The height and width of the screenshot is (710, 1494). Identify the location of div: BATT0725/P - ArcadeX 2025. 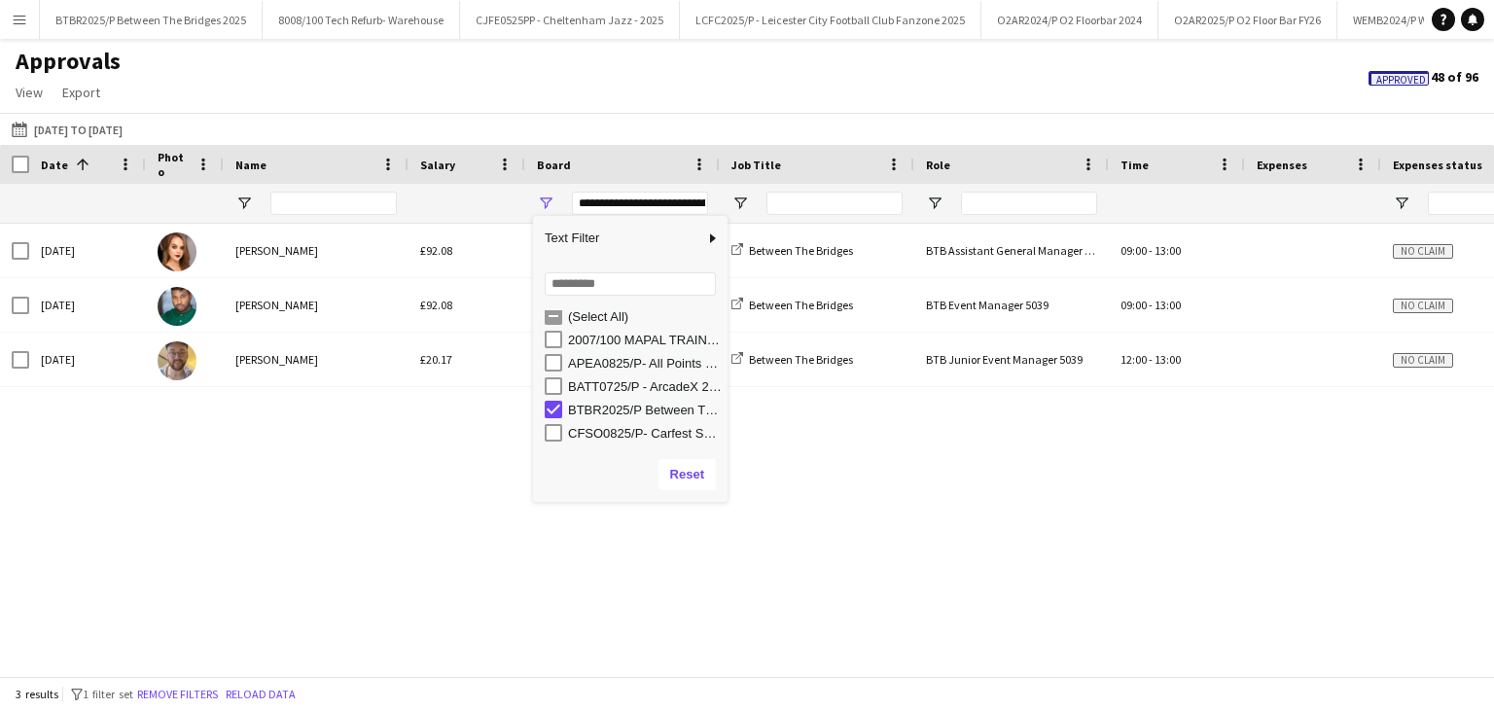
(645, 386).